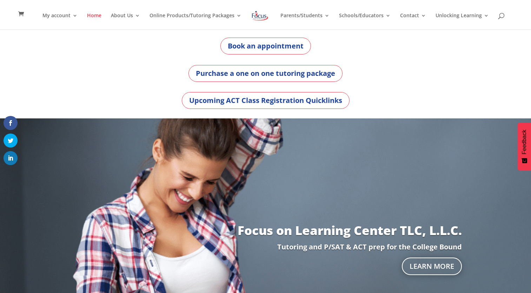 The width and height of the screenshot is (531, 293). What do you see at coordinates (305, 21) in the screenshot?
I see `a: Parents/Students` at bounding box center [305, 21].